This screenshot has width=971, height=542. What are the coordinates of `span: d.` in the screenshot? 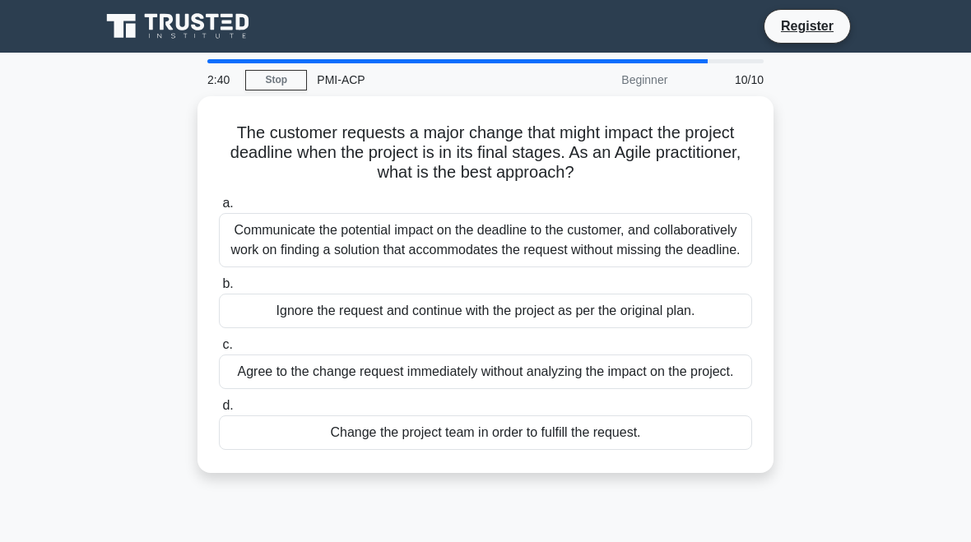 It's located at (227, 405).